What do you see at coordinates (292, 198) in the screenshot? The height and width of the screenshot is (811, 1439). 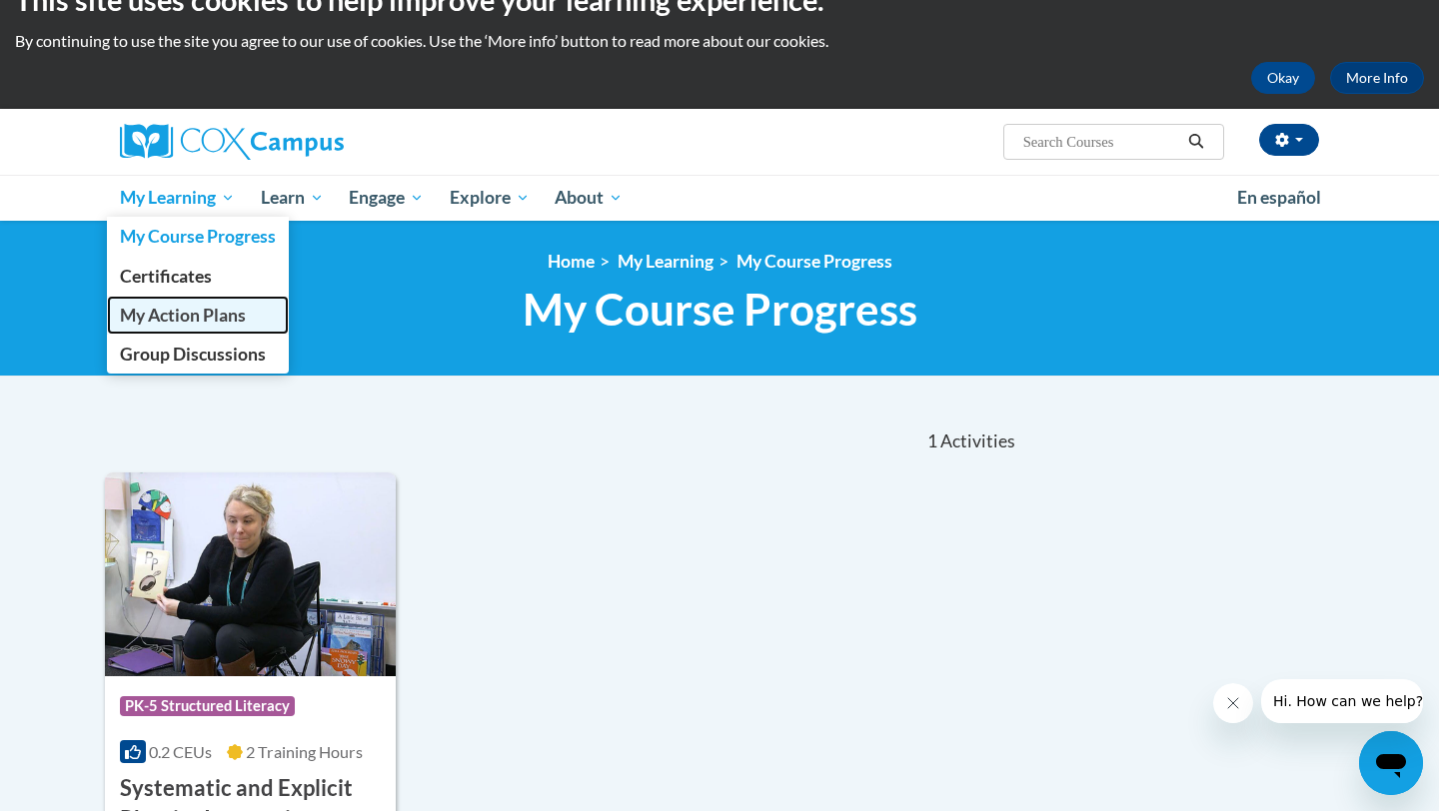 I see `span: Learn` at bounding box center [292, 198].